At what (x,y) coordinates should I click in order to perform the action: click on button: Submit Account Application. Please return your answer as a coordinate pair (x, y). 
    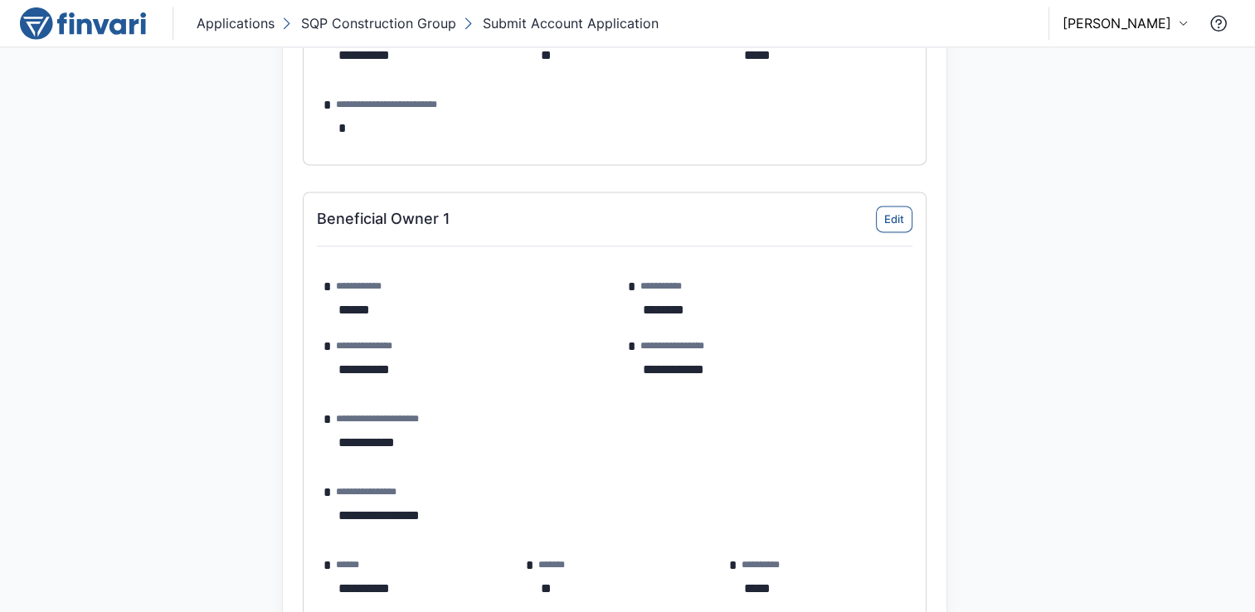
    Looking at the image, I should click on (561, 23).